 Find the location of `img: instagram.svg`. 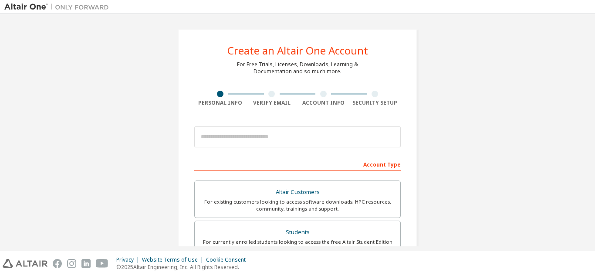

img: instagram.svg is located at coordinates (71, 263).